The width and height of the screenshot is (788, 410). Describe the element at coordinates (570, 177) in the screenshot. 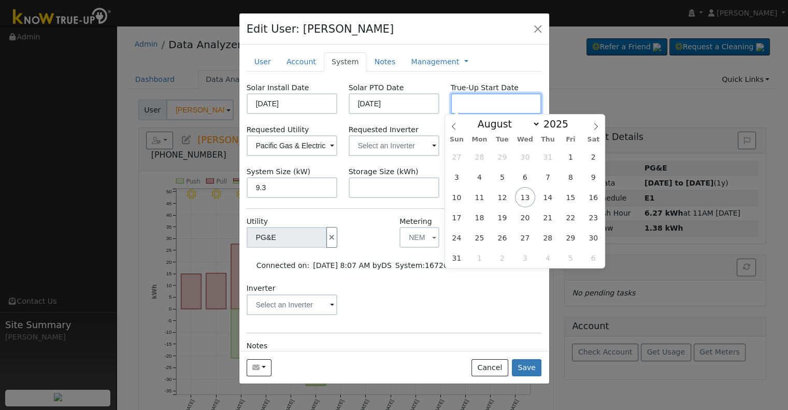

I see `span: August 8, 2025` at that location.